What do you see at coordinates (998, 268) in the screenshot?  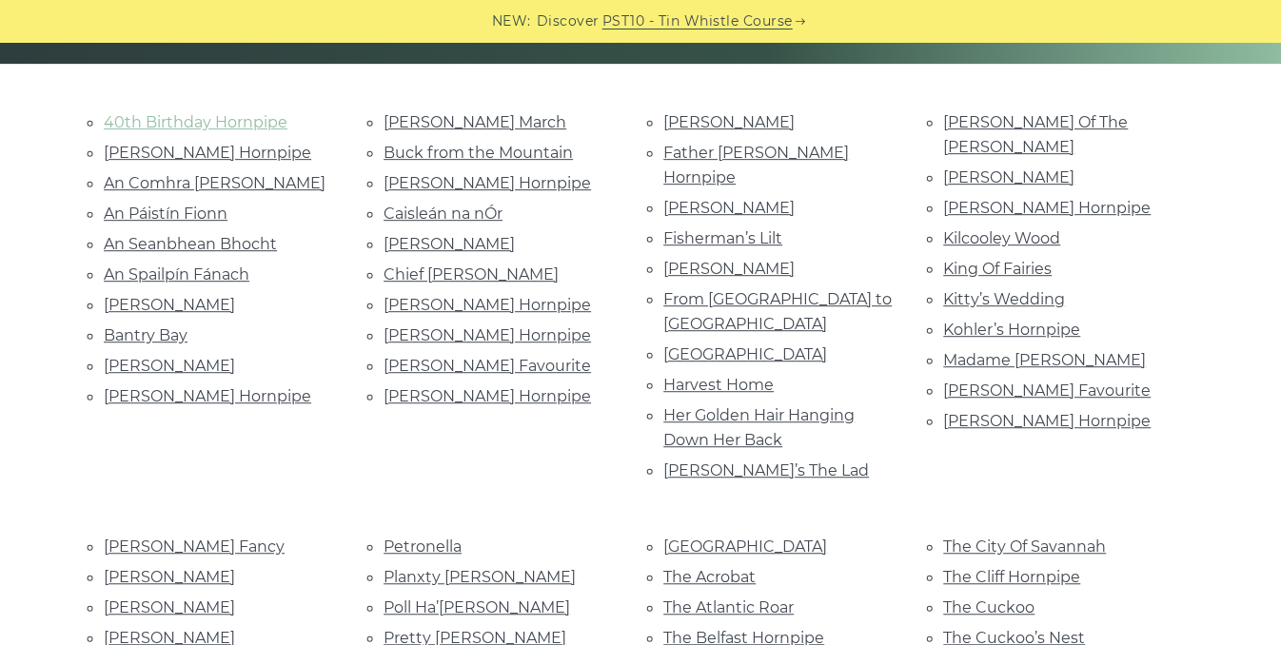 I see `a: King Of Fairies` at bounding box center [998, 268].